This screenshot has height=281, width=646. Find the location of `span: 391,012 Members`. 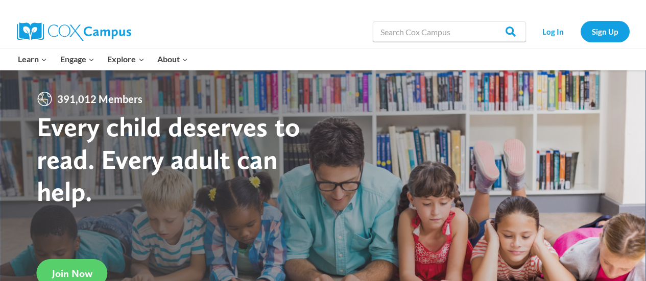

span: 391,012 Members is located at coordinates (100, 99).